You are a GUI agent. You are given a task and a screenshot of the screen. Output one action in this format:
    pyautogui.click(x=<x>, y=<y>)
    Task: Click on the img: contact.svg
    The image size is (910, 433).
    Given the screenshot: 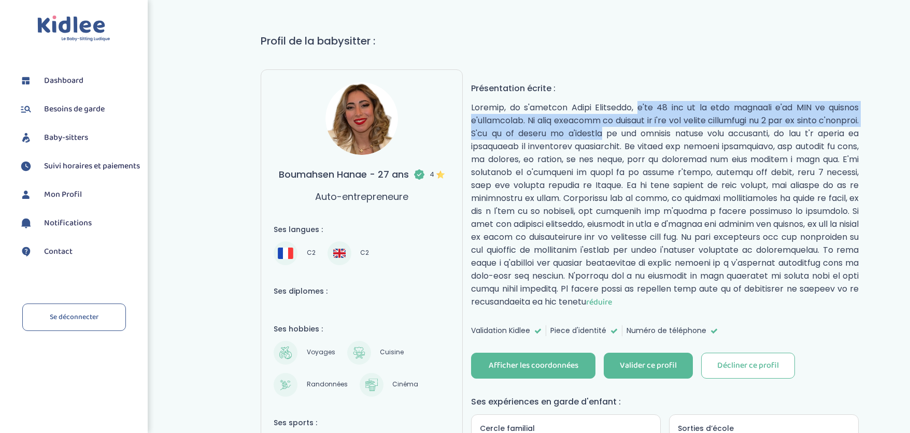 What is the action you would take?
    pyautogui.click(x=26, y=252)
    